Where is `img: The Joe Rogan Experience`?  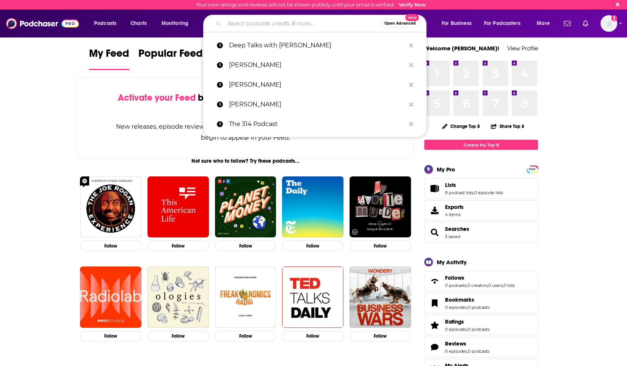
img: The Joe Rogan Experience is located at coordinates (111, 207).